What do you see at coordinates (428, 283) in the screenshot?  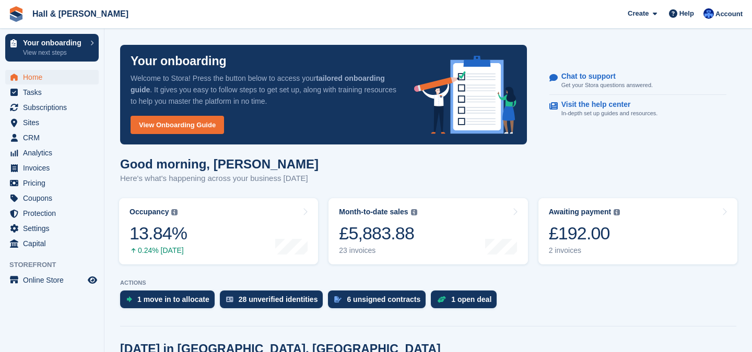 I see `p: ACTIONS` at bounding box center [428, 283].